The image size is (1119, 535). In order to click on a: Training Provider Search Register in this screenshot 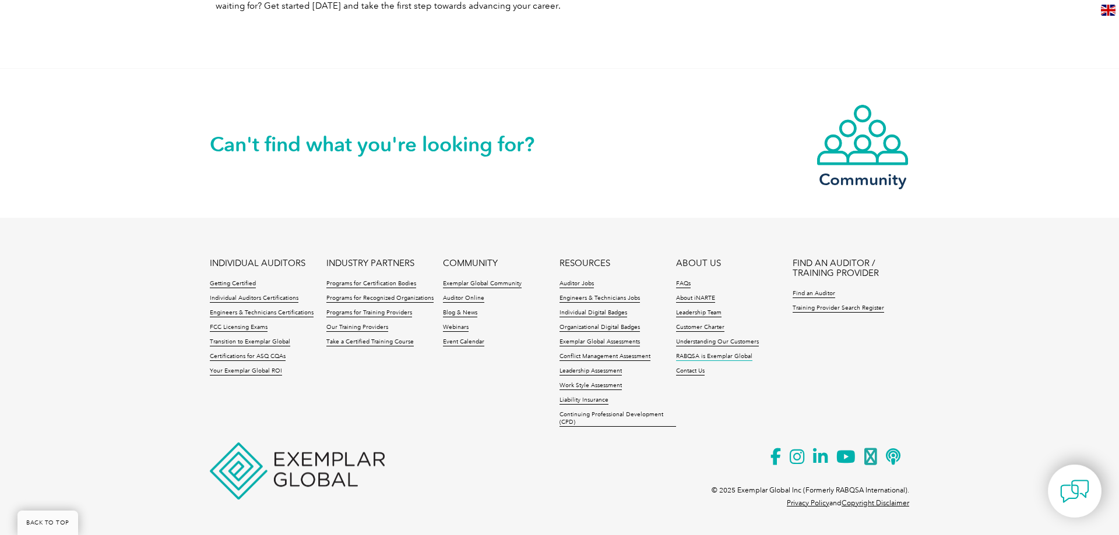, I will do `click(838, 309)`.